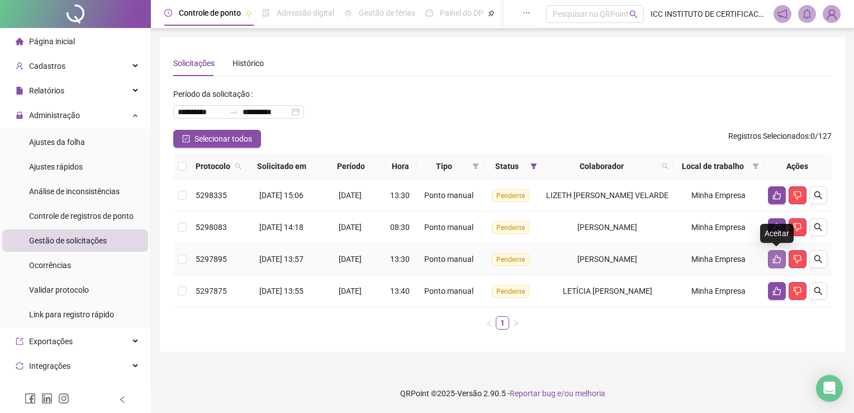 Image resolution: width=854 pixels, height=413 pixels. Describe the element at coordinates (601, 166) in the screenshot. I see `span: Colaborador` at that location.